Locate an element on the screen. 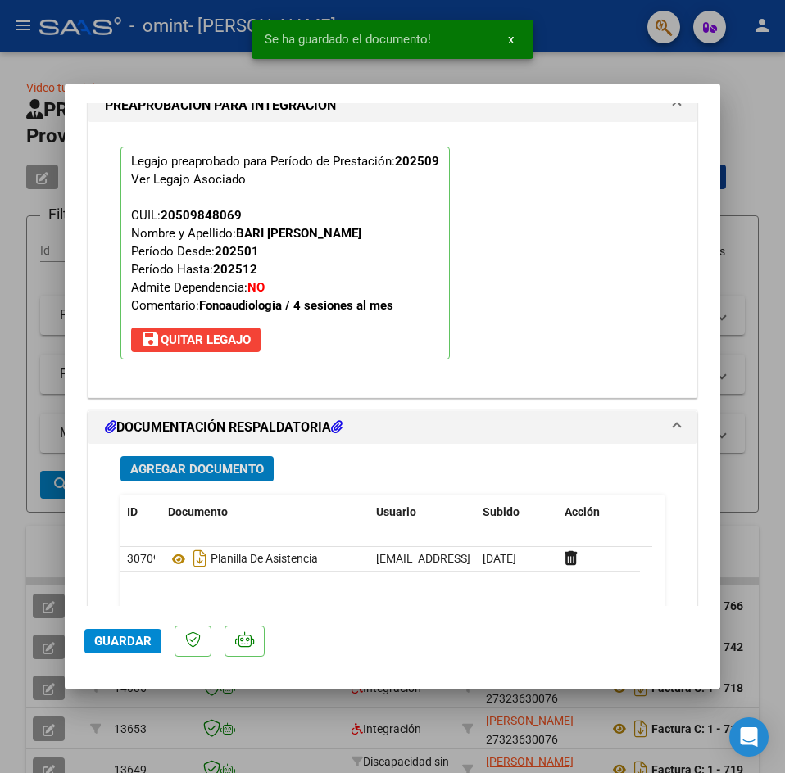 The height and width of the screenshot is (773, 785). button: Agregar Documento is located at coordinates (197, 469).